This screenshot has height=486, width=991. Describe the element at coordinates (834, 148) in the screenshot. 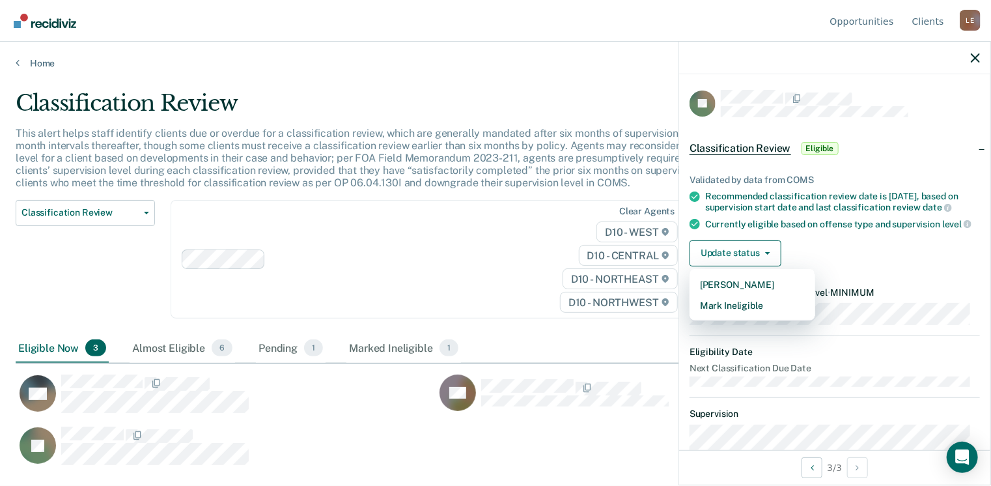

I see `div: Classification ReviewEligible` at that location.